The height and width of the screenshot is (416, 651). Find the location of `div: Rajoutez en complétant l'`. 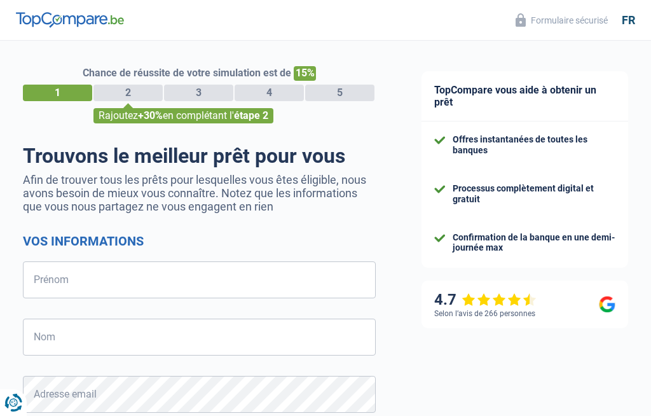

div: Rajoutez en complétant l' is located at coordinates (183, 116).